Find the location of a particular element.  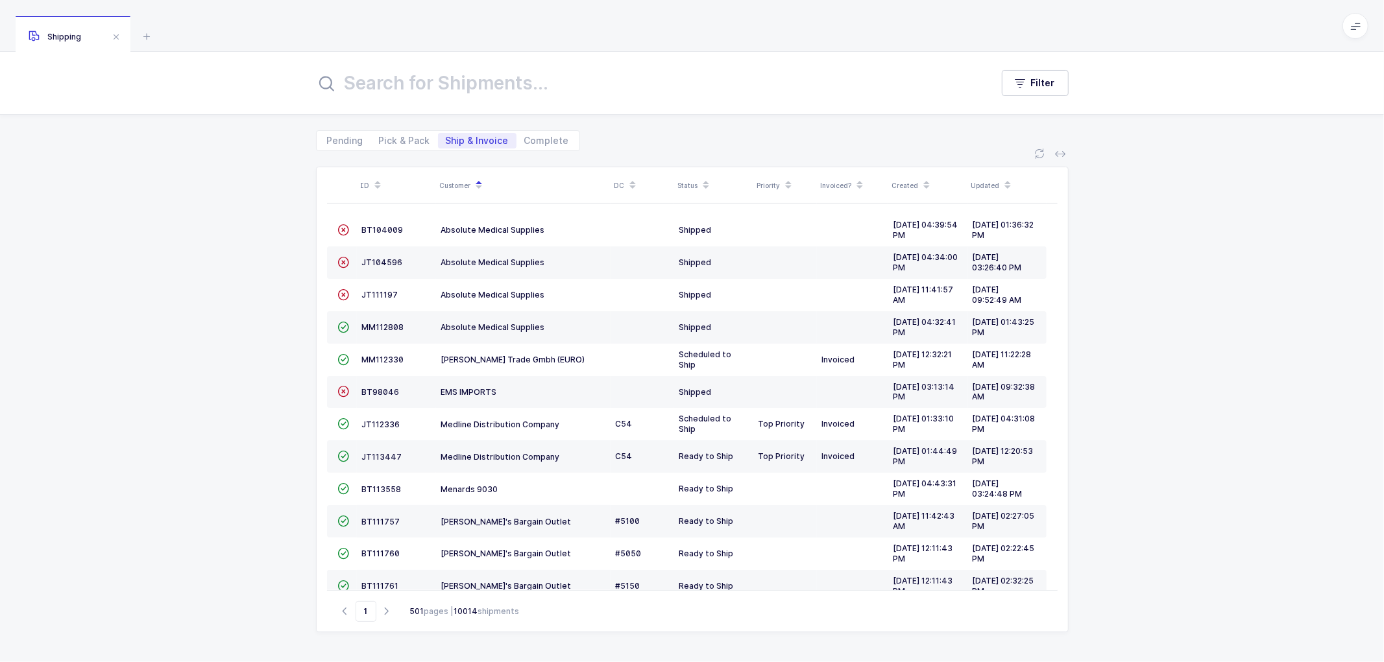

span: #5100 is located at coordinates (628, 521).